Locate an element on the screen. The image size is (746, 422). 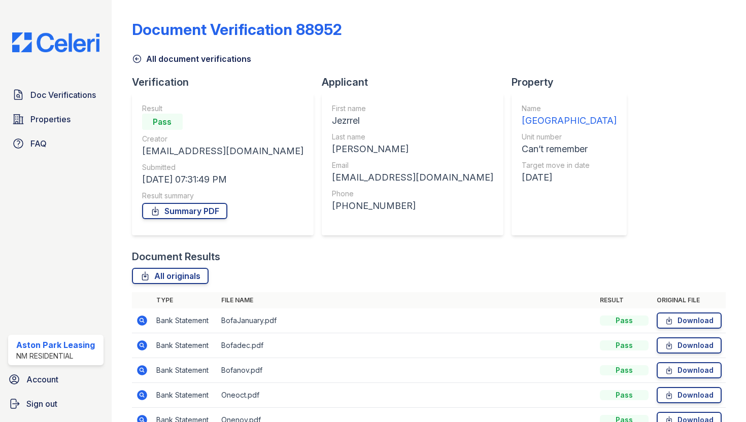
div: NM Residential is located at coordinates (55, 356).